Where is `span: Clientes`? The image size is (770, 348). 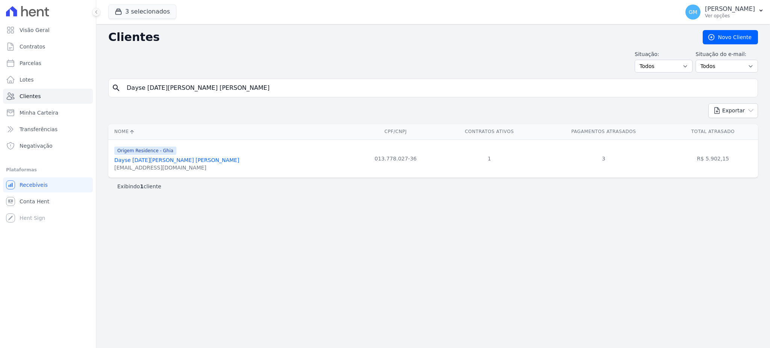 span: Clientes is located at coordinates (30, 96).